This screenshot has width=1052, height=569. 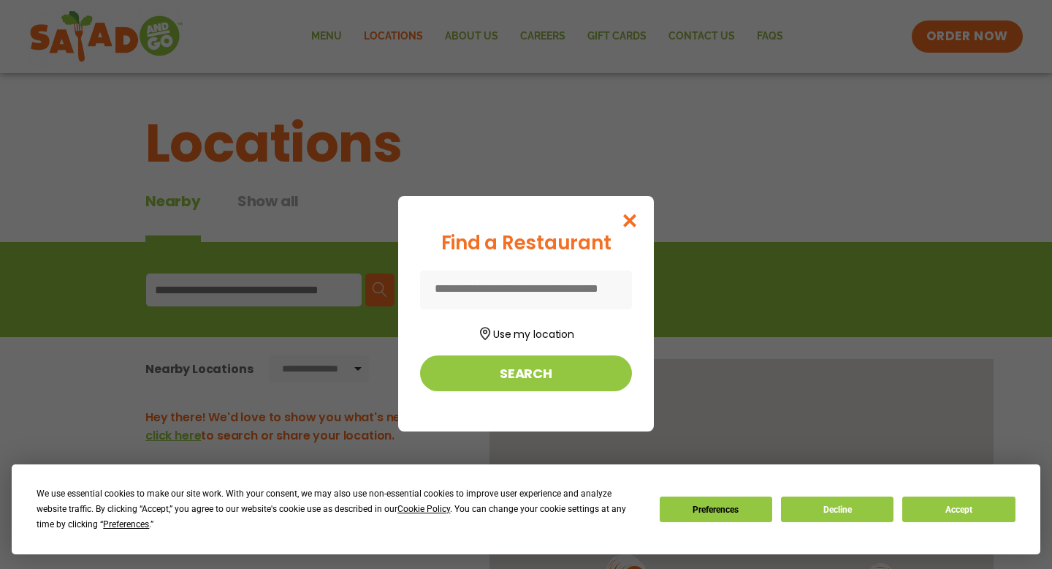 I want to click on button: Preferences, so click(x=716, y=509).